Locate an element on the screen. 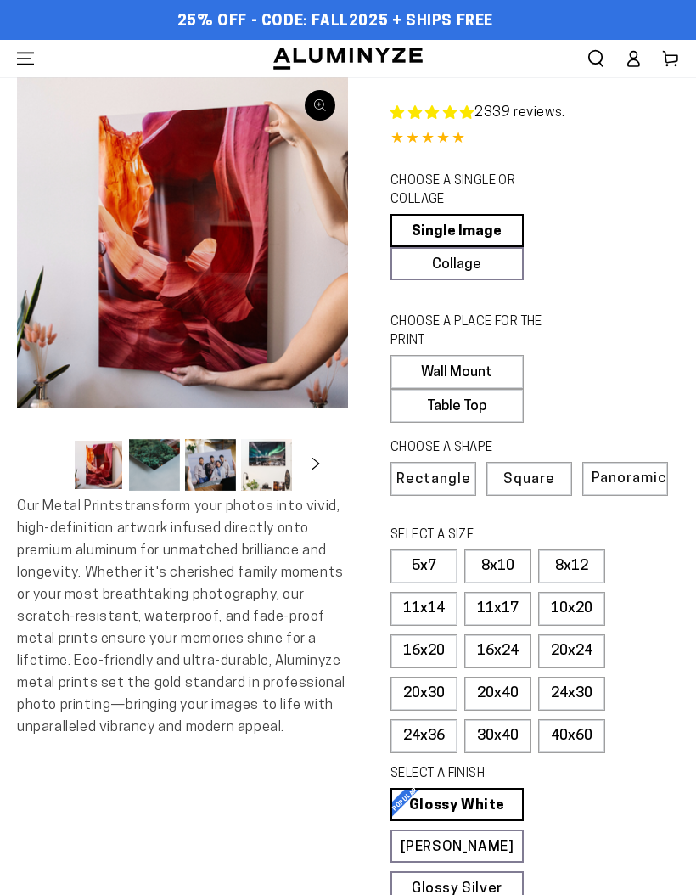 This screenshot has width=696, height=895. legend: CHOOSE A SHAPE is located at coordinates (474, 448).